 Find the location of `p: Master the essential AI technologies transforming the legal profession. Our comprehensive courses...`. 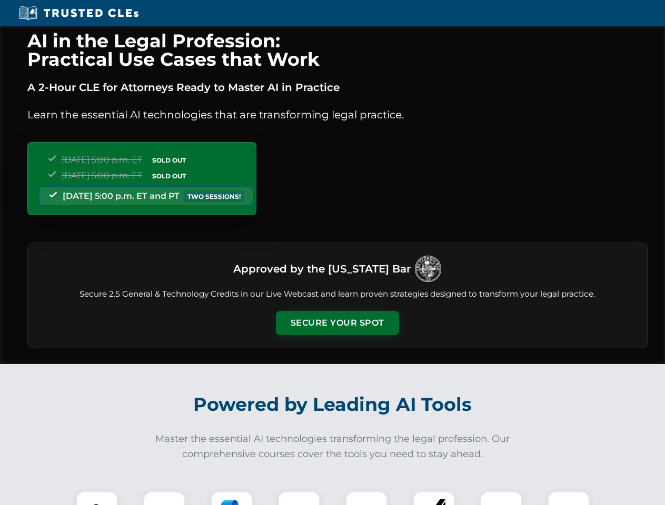

p: Master the essential AI technologies transforming the legal profession. Our comprehensive courses... is located at coordinates (333, 447).